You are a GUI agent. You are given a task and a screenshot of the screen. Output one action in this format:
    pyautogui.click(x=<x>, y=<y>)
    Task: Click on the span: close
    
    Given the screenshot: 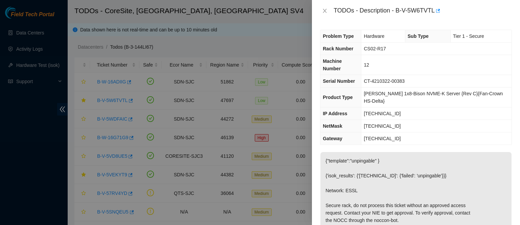 What is the action you would take?
    pyautogui.click(x=325, y=11)
    